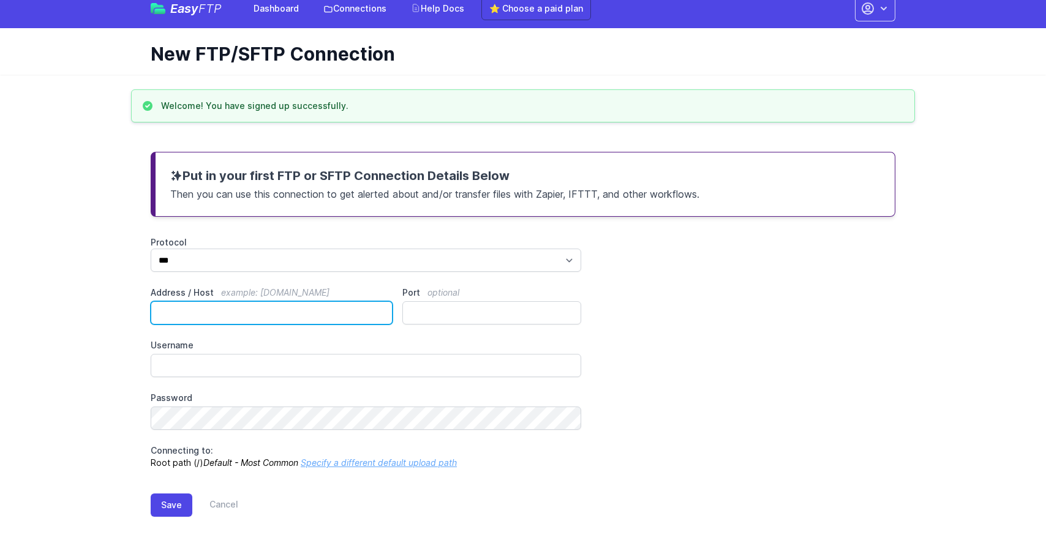 Image resolution: width=1046 pixels, height=551 pixels. Describe the element at coordinates (366, 398) in the screenshot. I see `label: Password` at that location.